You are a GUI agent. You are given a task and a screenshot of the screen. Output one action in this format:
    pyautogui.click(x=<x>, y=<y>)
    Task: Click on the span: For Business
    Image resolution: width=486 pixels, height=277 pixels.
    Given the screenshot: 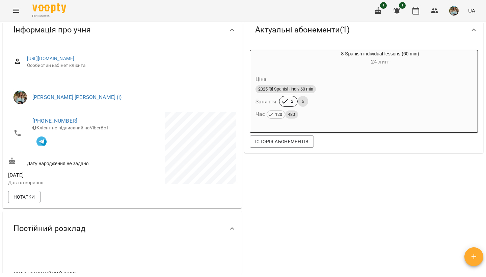 What is the action you would take?
    pyautogui.click(x=49, y=16)
    